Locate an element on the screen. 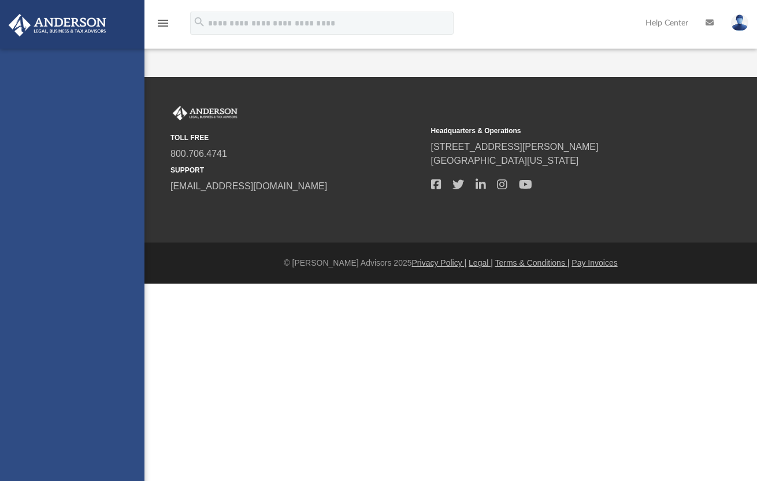  a: menu is located at coordinates (163, 26).